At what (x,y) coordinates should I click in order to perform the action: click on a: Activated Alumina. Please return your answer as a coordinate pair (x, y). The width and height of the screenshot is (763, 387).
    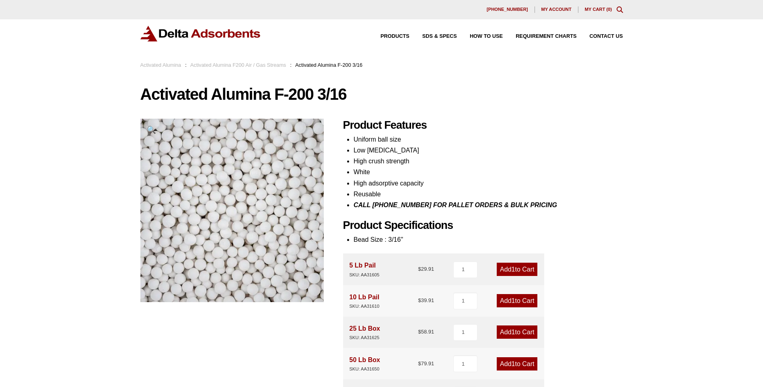
    Looking at the image, I should click on (161, 65).